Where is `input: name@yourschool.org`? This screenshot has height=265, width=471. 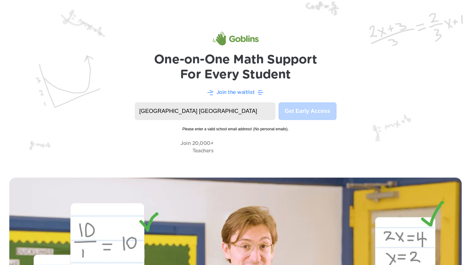
input: name@yourschool.org is located at coordinates (205, 111).